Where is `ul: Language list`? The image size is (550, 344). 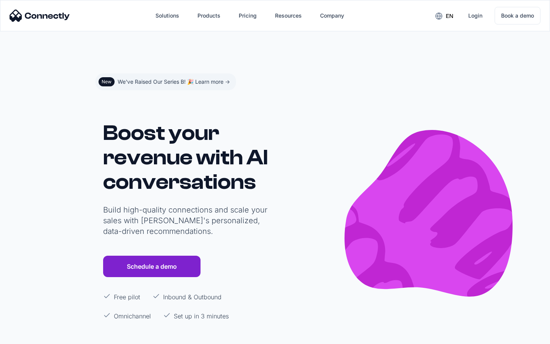 ul: Language list is located at coordinates (31, 336).